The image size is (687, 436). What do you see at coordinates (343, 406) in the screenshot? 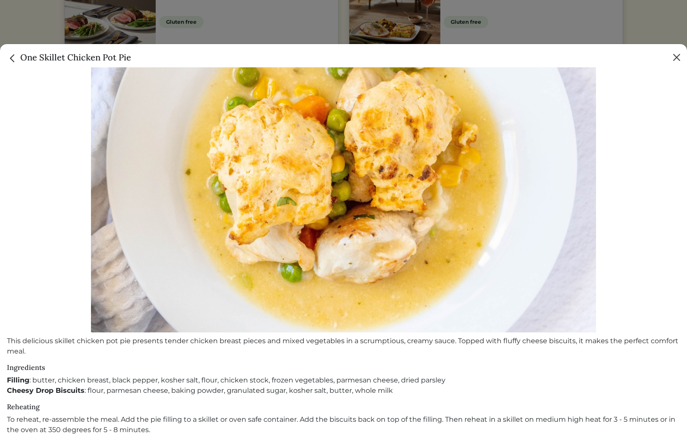
I see `h6: Reheating` at bounding box center [343, 406].